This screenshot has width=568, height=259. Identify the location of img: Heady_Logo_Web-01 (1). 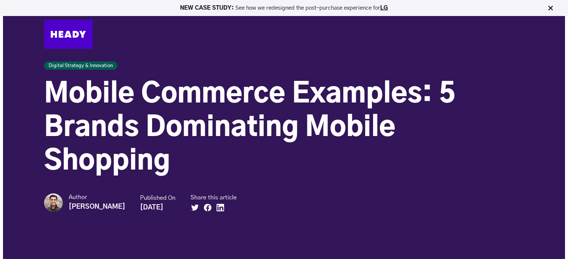
(68, 34).